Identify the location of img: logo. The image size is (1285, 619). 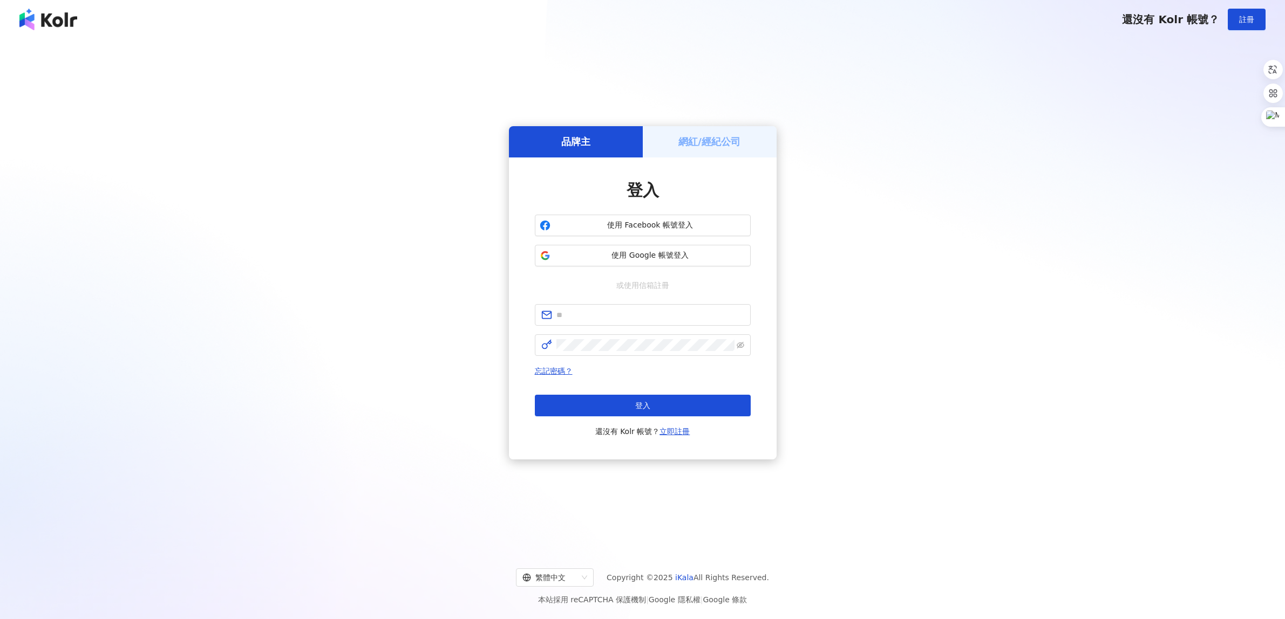
(48, 19).